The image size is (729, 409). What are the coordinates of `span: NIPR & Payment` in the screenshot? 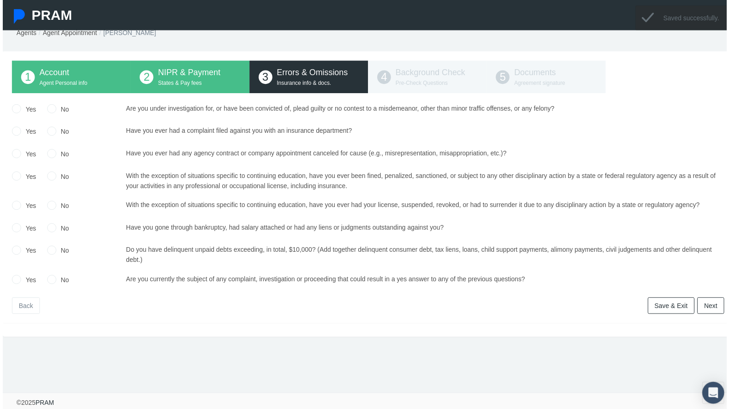 It's located at (188, 73).